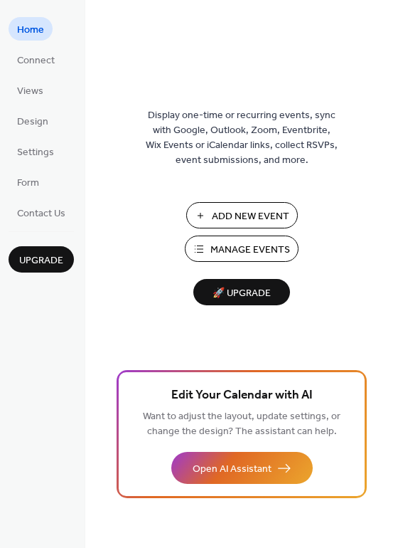 The width and height of the screenshot is (398, 548). Describe the element at coordinates (242, 138) in the screenshot. I see `span: Display one-time or recurring events, sync with Google, Outlook, Zoom, Eventbrite, Wix Events or ...` at that location.